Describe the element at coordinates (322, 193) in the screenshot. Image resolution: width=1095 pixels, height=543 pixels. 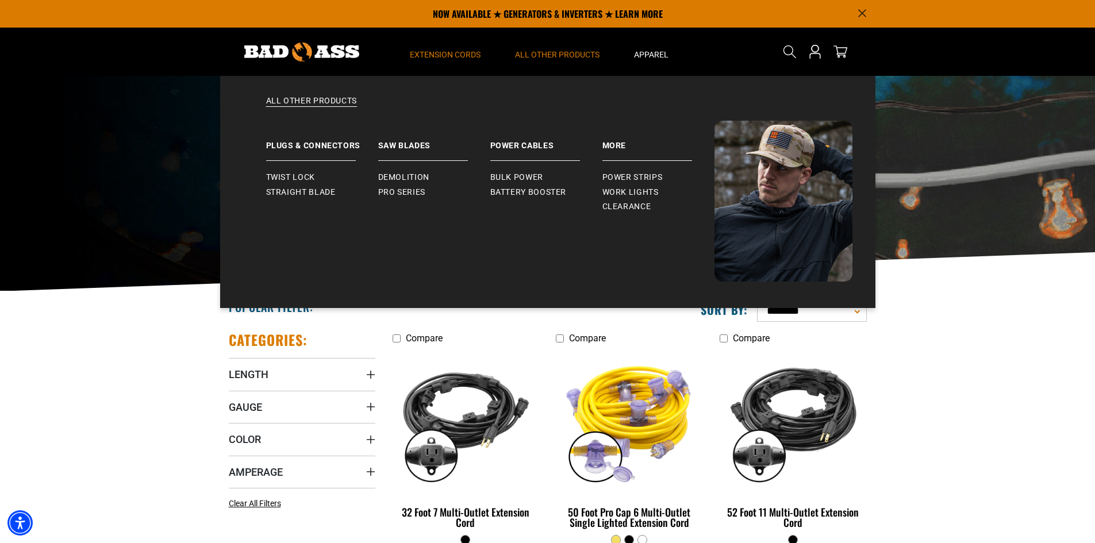
I see `a: Straight Blade` at that location.